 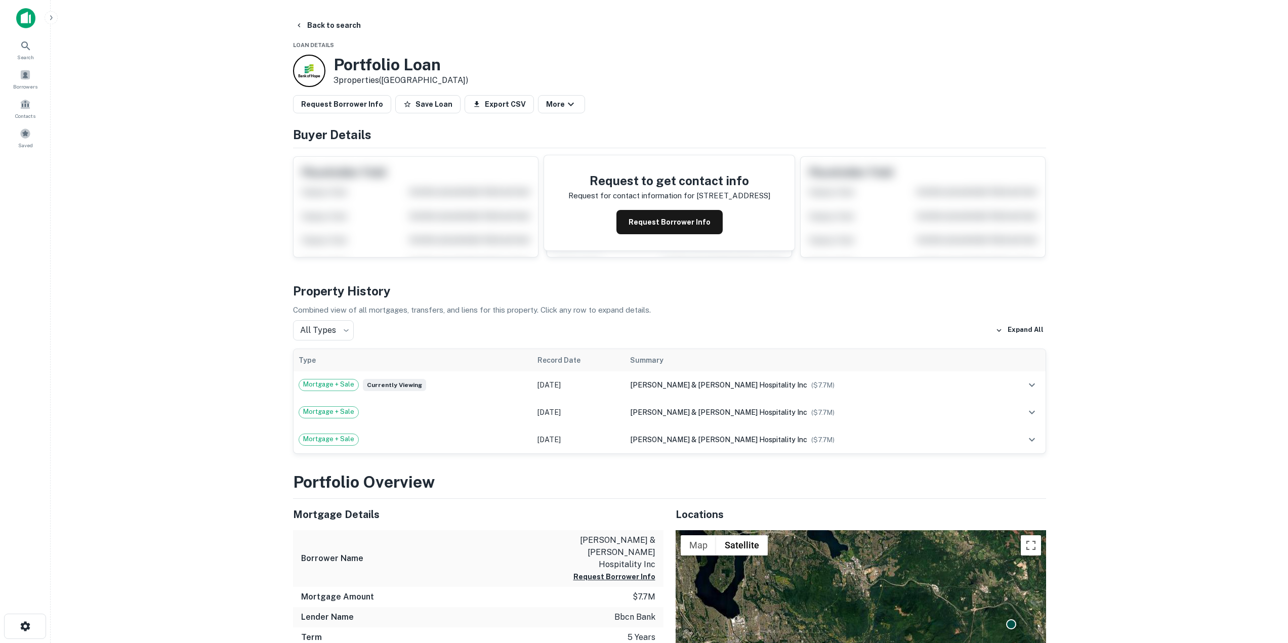 I want to click on th: Summary, so click(x=811, y=360).